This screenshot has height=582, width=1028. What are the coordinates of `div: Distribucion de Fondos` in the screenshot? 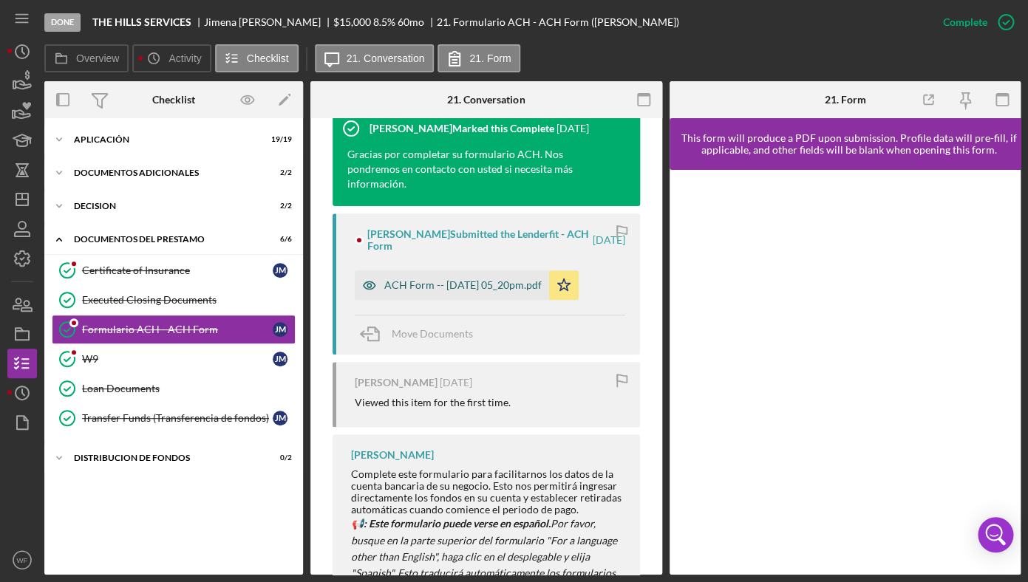 It's located at (164, 458).